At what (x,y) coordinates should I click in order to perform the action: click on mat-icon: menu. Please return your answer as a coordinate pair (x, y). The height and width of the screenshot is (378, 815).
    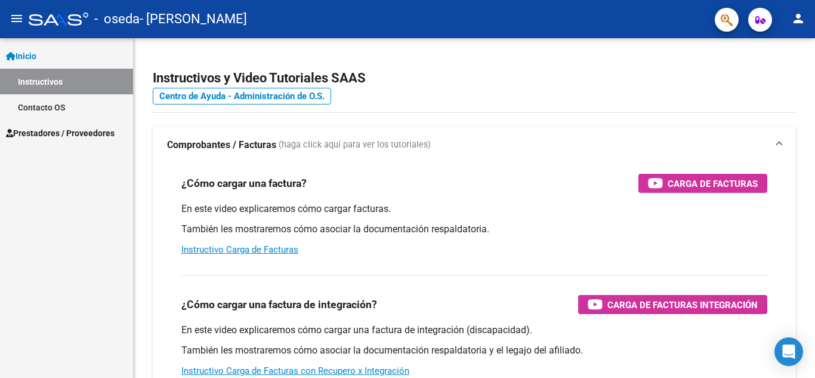
    Looking at the image, I should click on (17, 18).